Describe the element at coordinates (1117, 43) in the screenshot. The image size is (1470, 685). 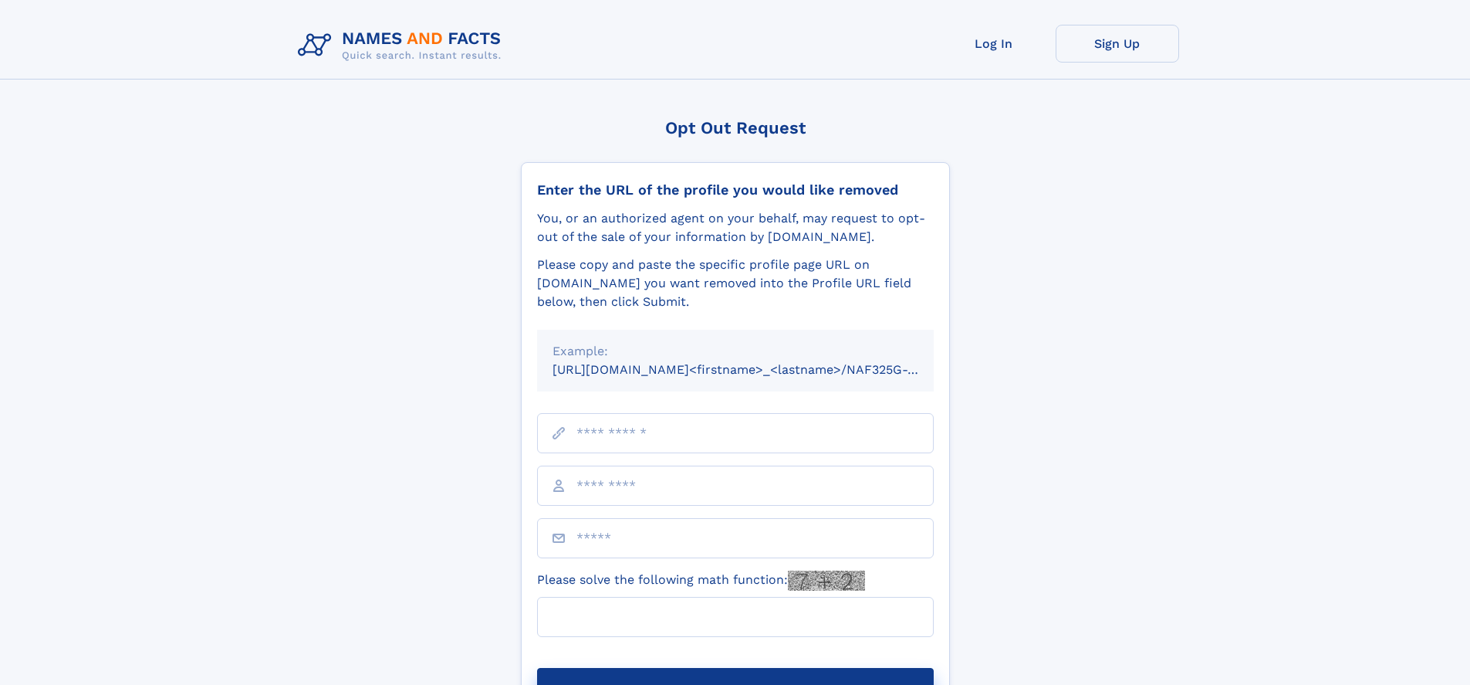
I see `a: Sign Up` at that location.